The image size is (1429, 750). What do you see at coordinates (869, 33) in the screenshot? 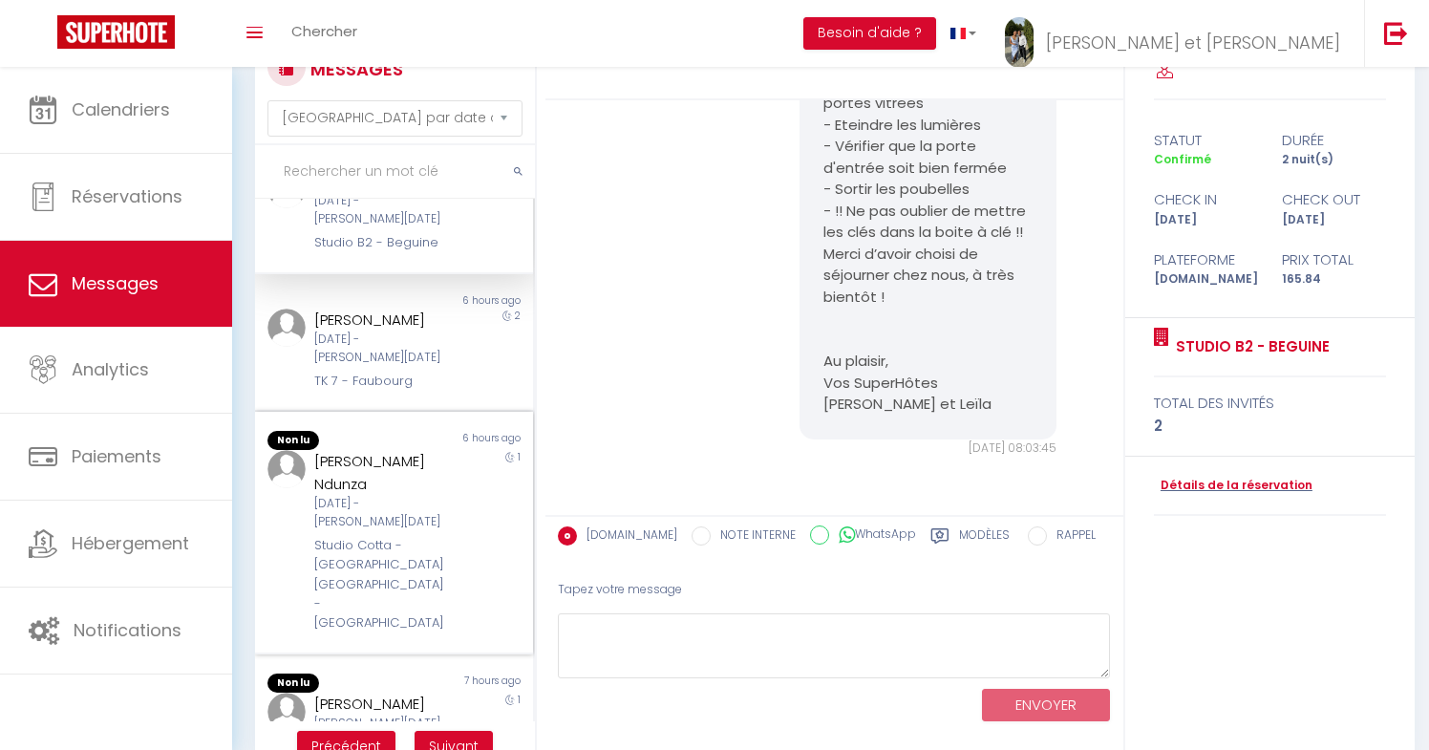
I see `button: Besoin d'aide ?` at bounding box center [869, 33].